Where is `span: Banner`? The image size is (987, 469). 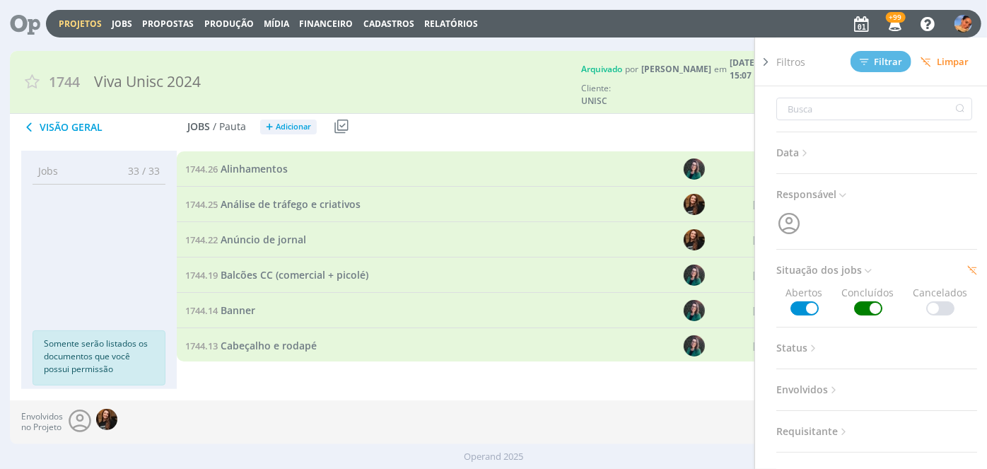
span: Banner is located at coordinates (237, 309).